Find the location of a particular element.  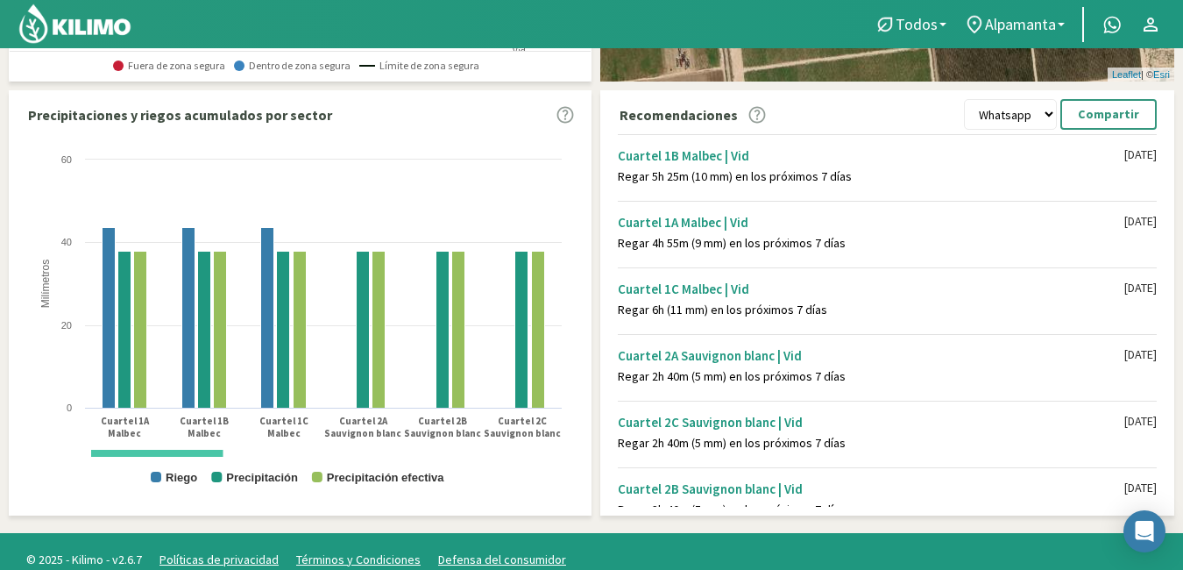

p: Precipitaciones y riegos acumulados por sector is located at coordinates (180, 115).